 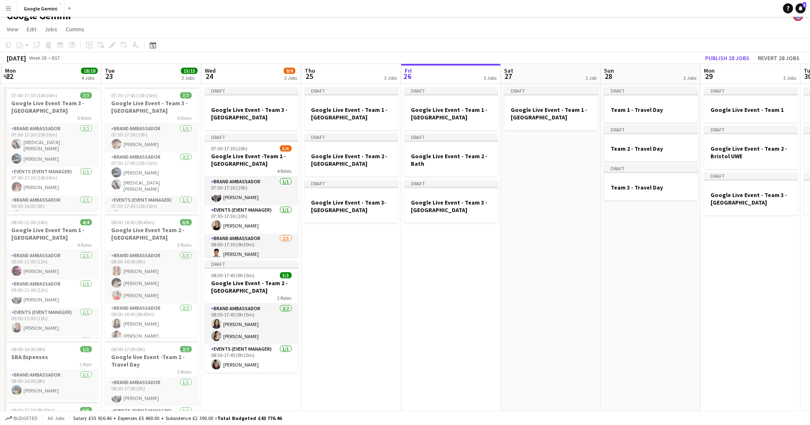 I want to click on div: 1 Job, so click(x=591, y=78).